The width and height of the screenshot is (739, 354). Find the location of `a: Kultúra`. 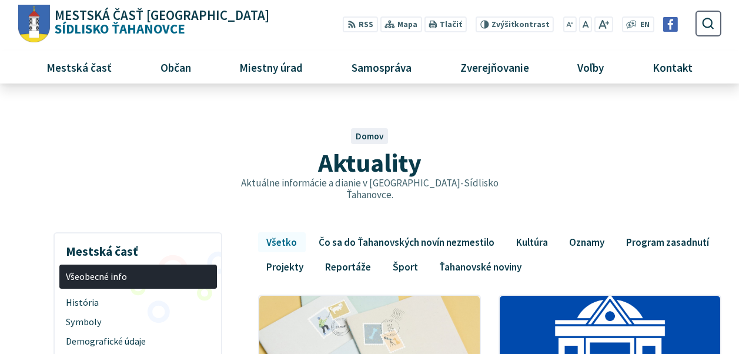

a: Kultúra is located at coordinates (531, 242).